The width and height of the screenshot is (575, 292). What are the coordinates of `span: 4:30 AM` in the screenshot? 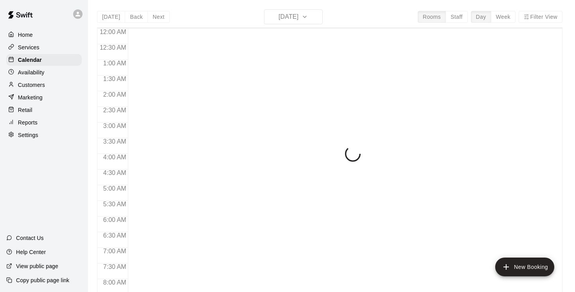 It's located at (115, 173).